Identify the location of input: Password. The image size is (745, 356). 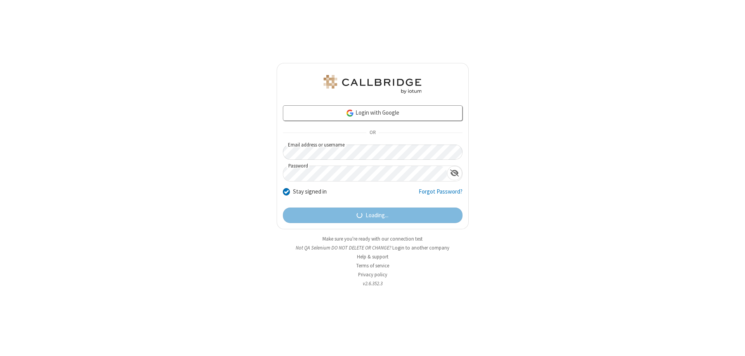
(365, 173).